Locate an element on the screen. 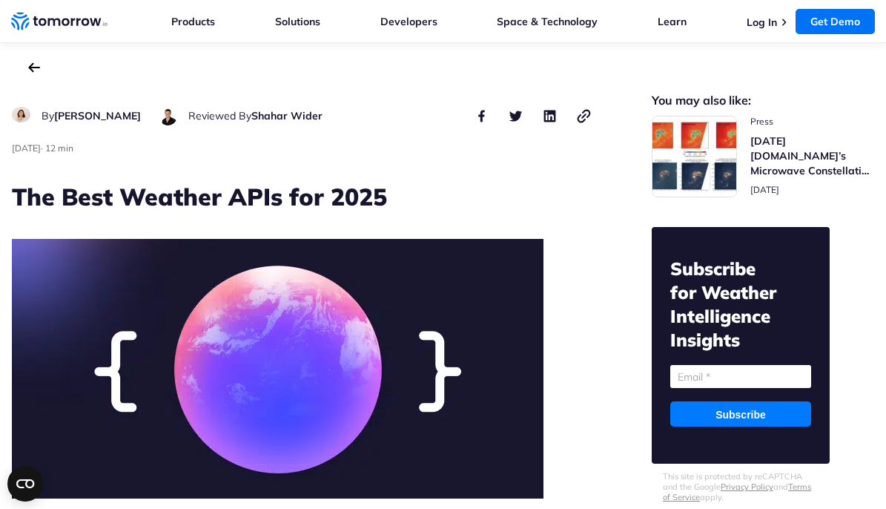  a: Developers is located at coordinates (409, 22).